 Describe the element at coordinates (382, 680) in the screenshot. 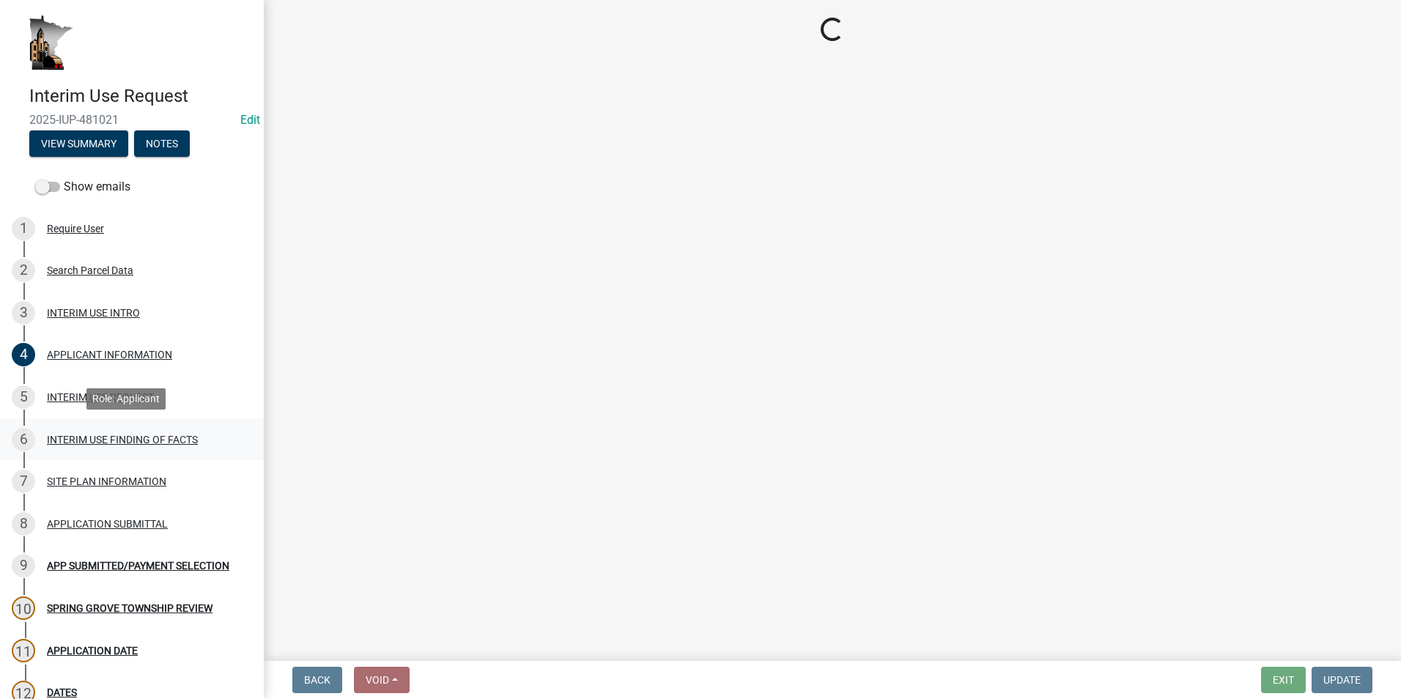

I see `button: Void` at that location.